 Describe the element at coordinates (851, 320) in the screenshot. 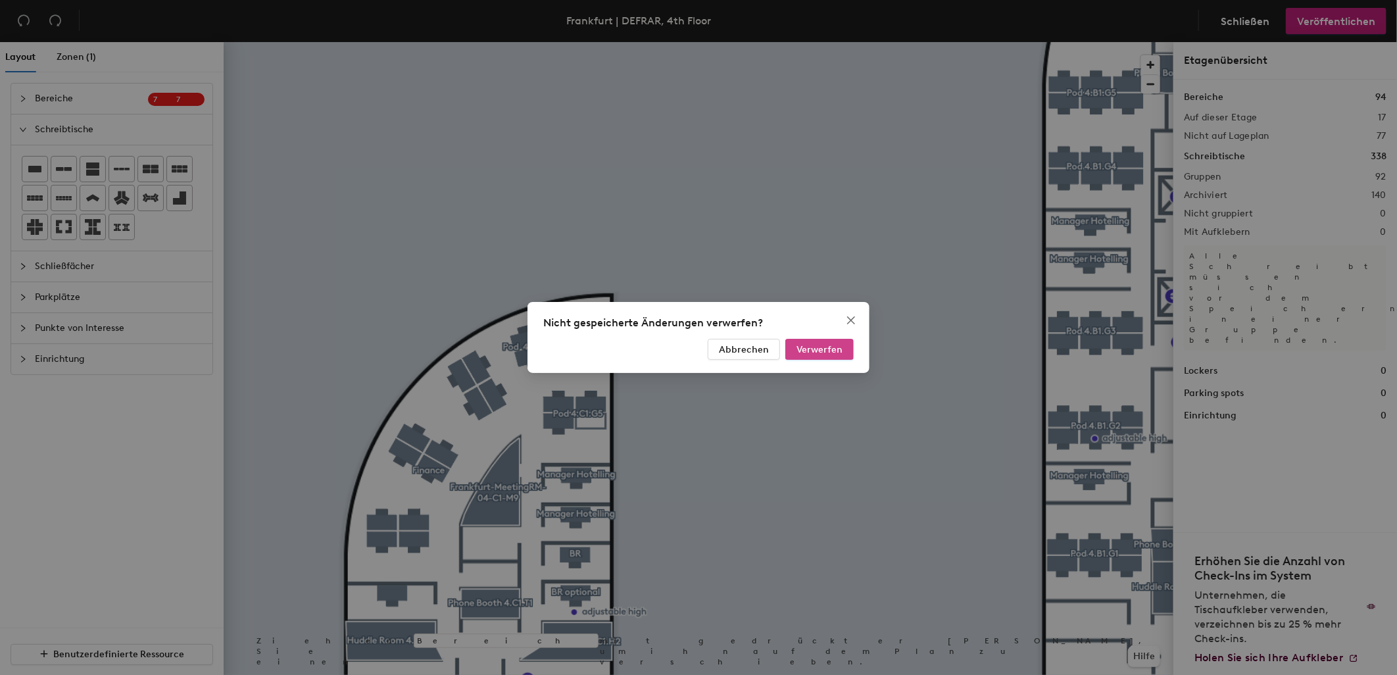

I see `button: Close` at that location.